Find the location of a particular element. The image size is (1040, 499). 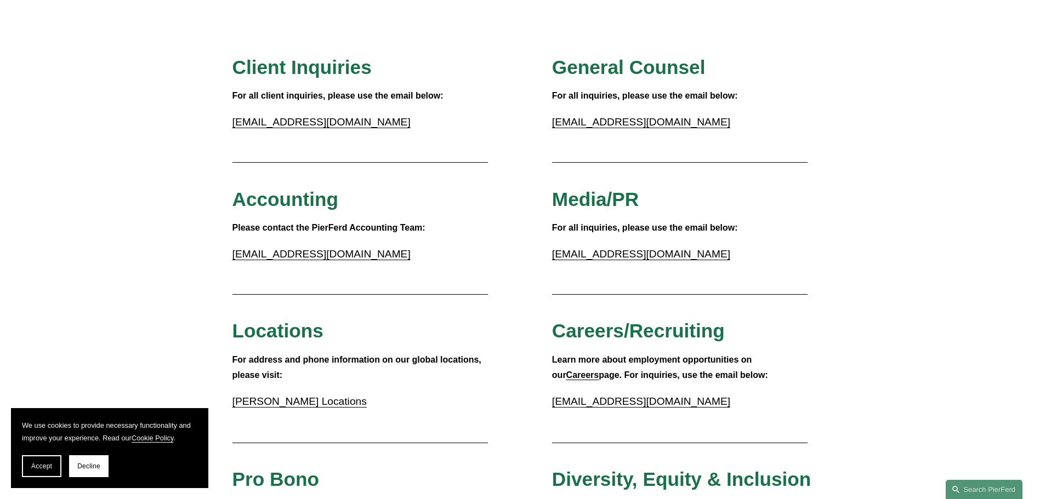

span: Accounting is located at coordinates (286, 199).